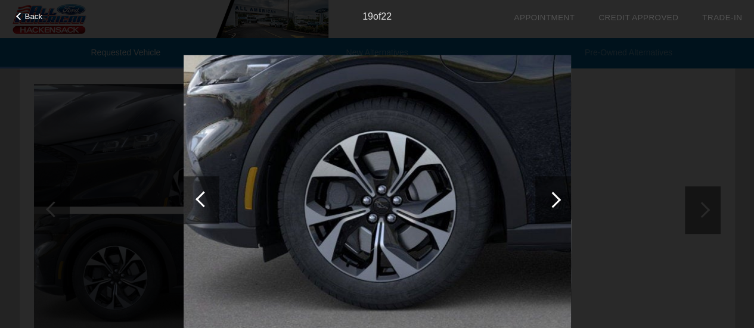  I want to click on span: 22, so click(386, 16).